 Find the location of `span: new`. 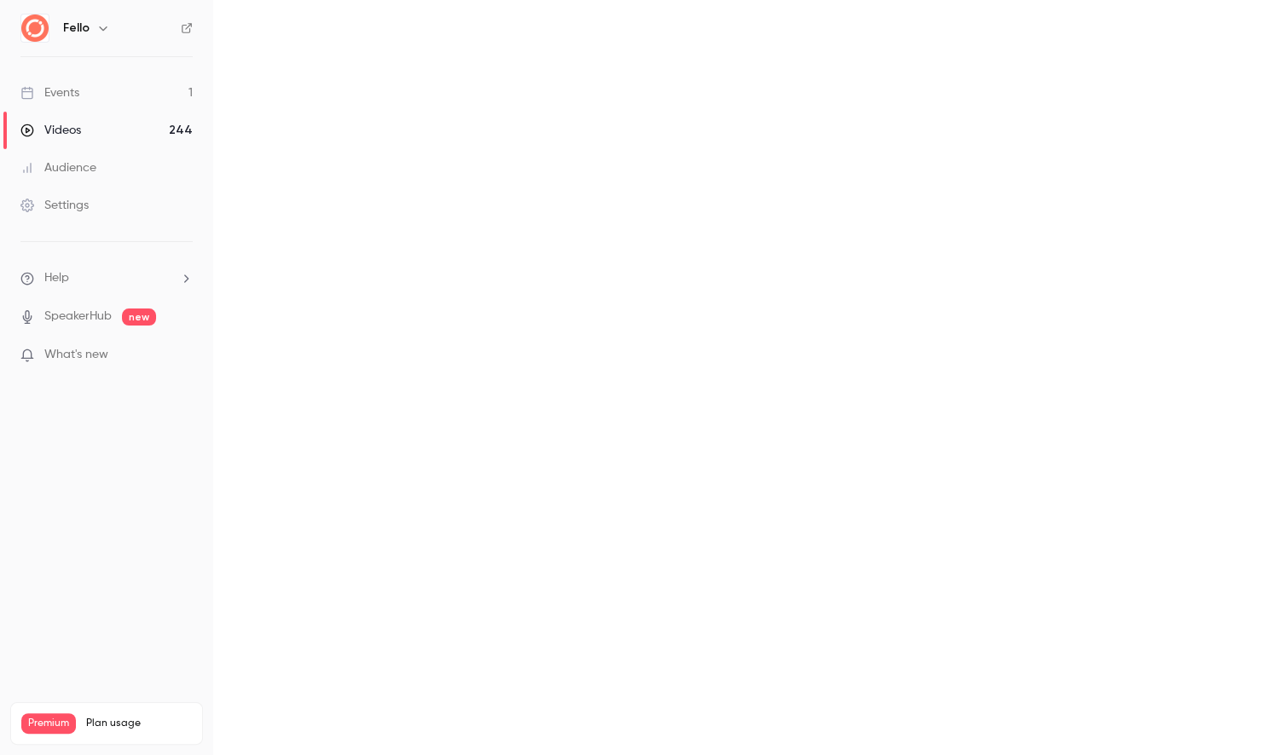

span: new is located at coordinates (139, 317).